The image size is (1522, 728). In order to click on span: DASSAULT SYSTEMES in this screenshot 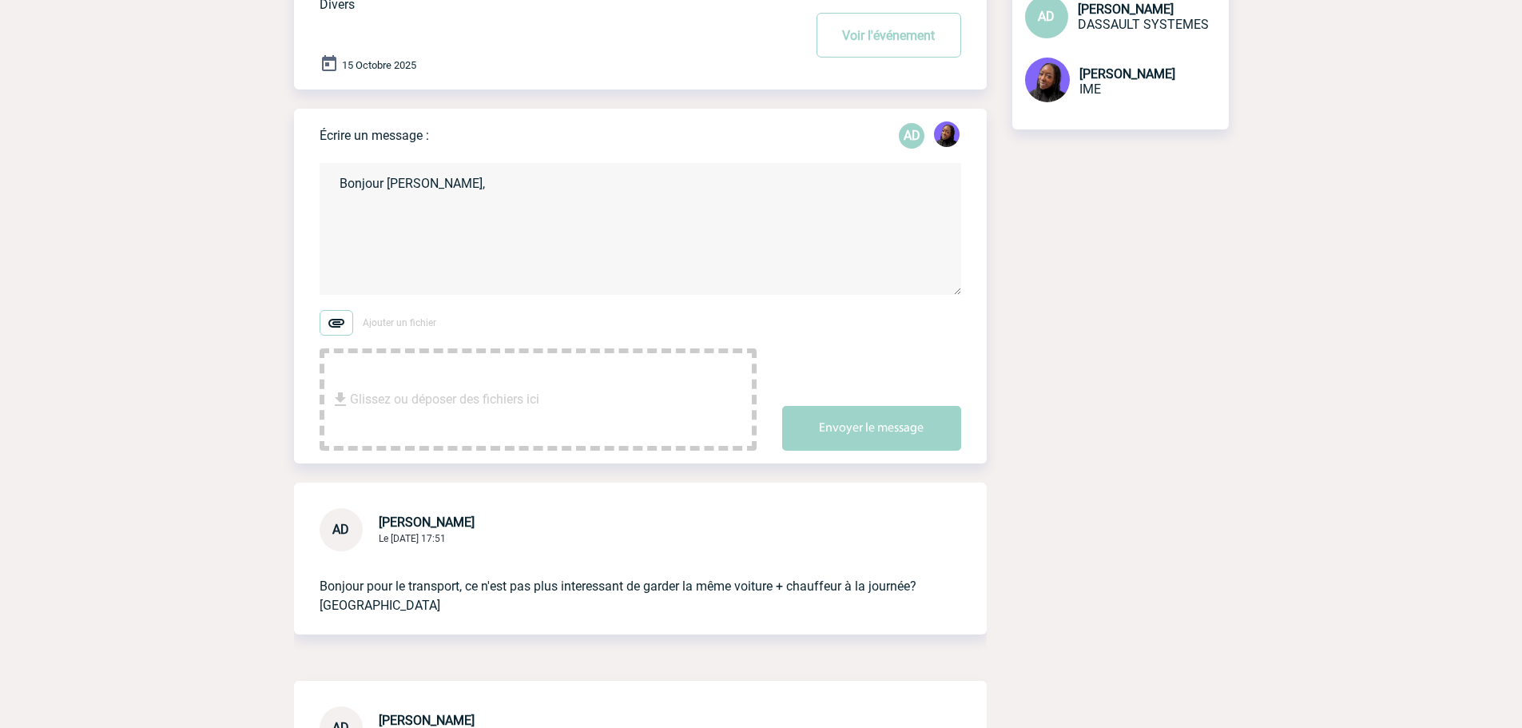, I will do `click(1143, 24)`.